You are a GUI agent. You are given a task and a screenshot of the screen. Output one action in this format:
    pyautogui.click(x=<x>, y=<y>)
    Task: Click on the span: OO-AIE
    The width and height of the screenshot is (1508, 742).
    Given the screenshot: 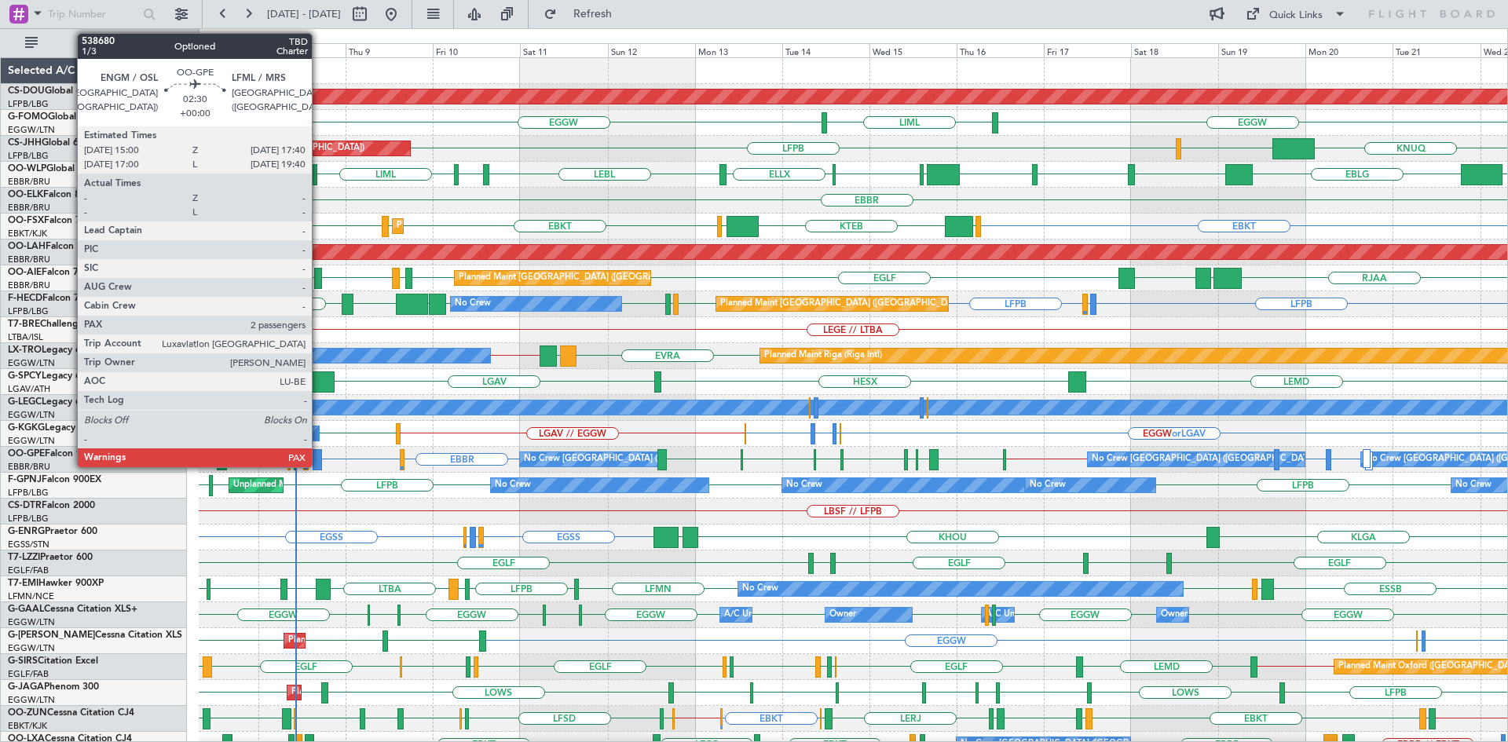 What is the action you would take?
    pyautogui.click(x=24, y=273)
    